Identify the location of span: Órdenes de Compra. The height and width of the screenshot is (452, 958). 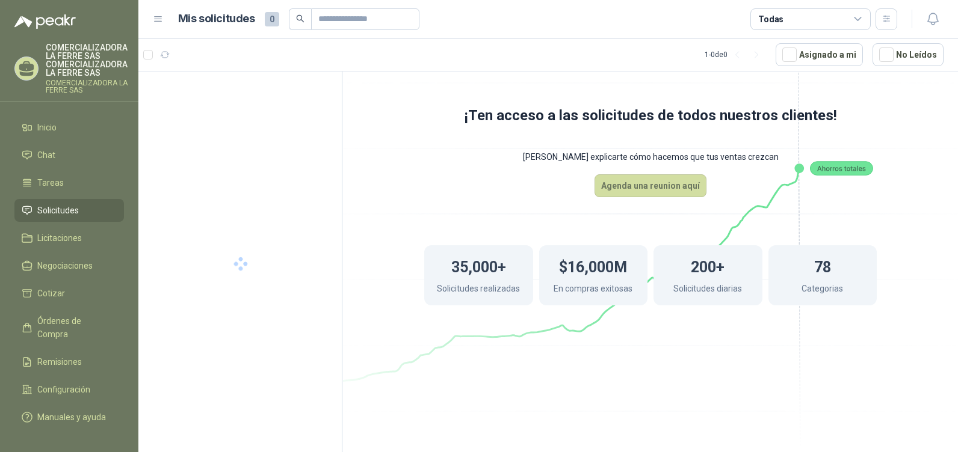
(75, 328).